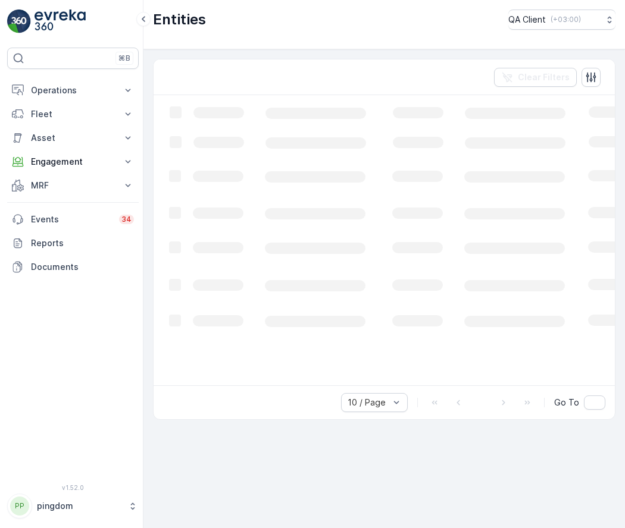  What do you see at coordinates (73, 267) in the screenshot?
I see `a: Documents` at bounding box center [73, 267].